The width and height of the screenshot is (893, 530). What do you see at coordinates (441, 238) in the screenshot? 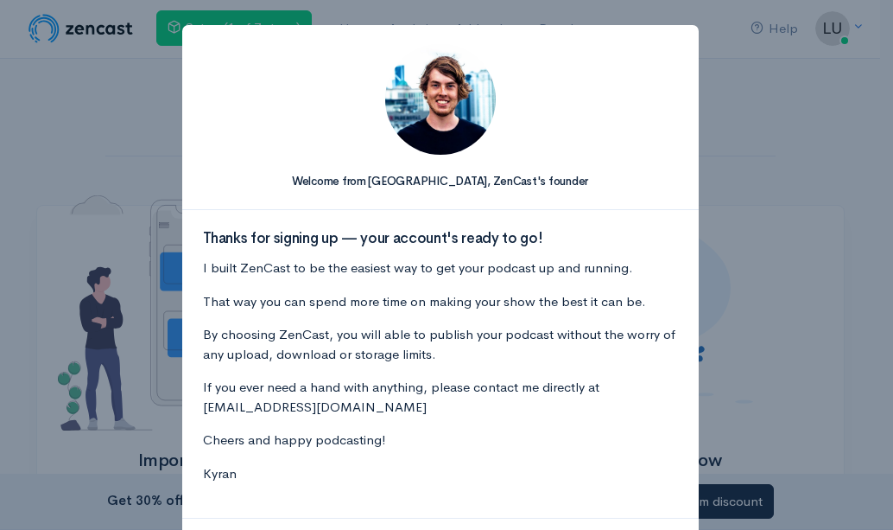
I see `h3: Thanks for signing up — your account's ready to go!` at bounding box center [441, 238].